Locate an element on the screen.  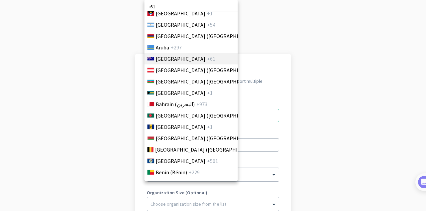
span: +973 is located at coordinates (202, 104).